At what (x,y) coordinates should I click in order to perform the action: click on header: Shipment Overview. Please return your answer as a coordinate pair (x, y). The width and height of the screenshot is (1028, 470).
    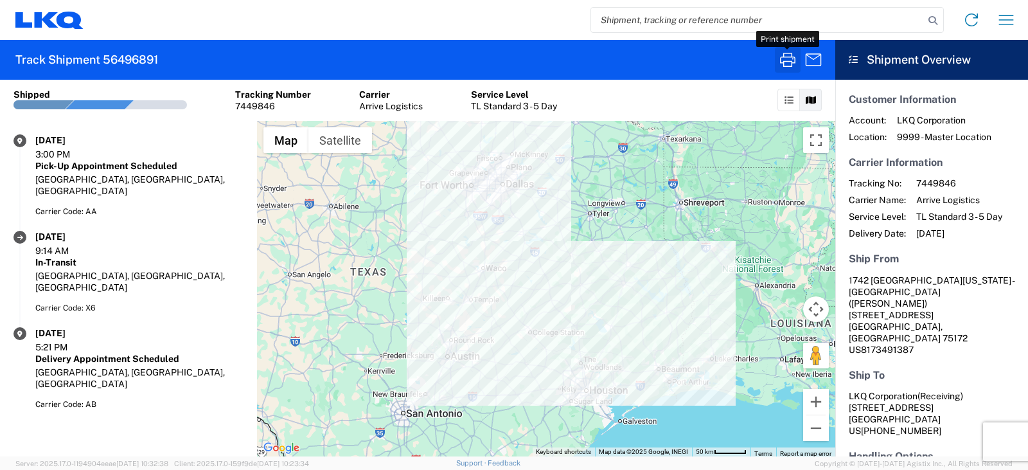
    Looking at the image, I should click on (932, 60).